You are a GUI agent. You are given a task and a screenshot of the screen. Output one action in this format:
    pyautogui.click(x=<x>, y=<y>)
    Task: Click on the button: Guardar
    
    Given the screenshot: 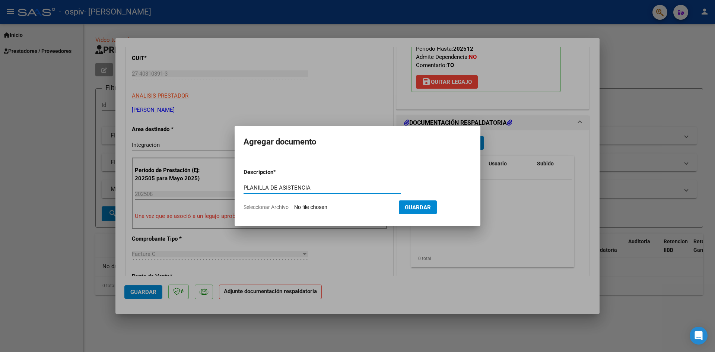 What is the action you would take?
    pyautogui.click(x=418, y=207)
    